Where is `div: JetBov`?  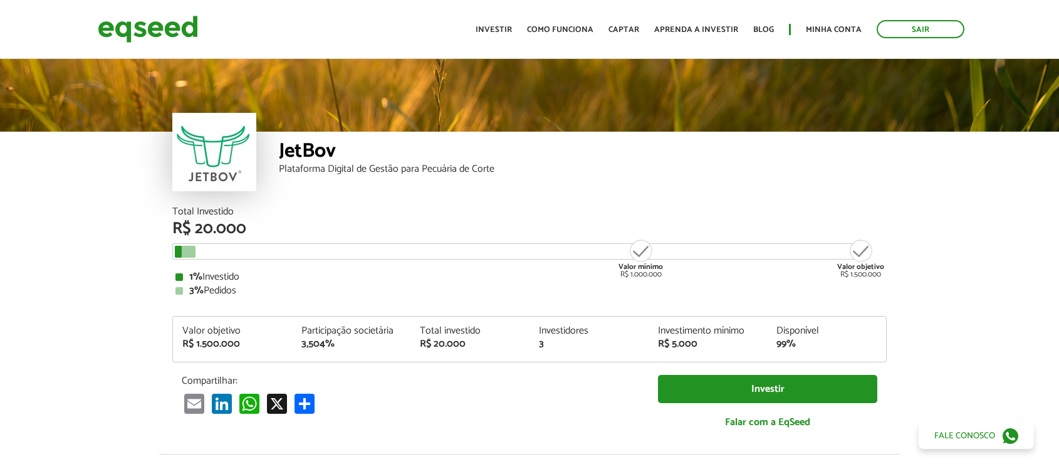
div: JetBov is located at coordinates (583, 152).